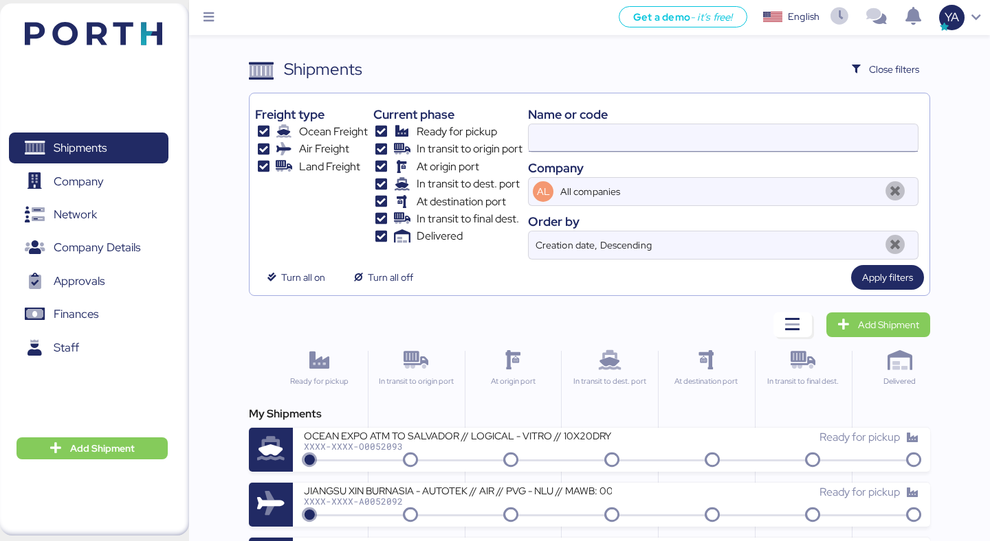 The height and width of the screenshot is (541, 990). Describe the element at coordinates (78, 181) in the screenshot. I see `span: Company` at that location.